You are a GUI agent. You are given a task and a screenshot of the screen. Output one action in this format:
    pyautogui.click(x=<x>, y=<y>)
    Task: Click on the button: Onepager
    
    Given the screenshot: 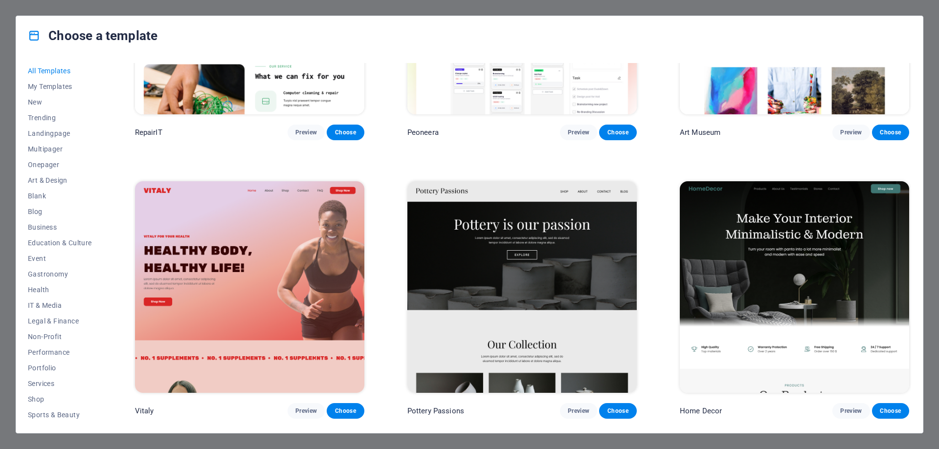 What is the action you would take?
    pyautogui.click(x=60, y=165)
    